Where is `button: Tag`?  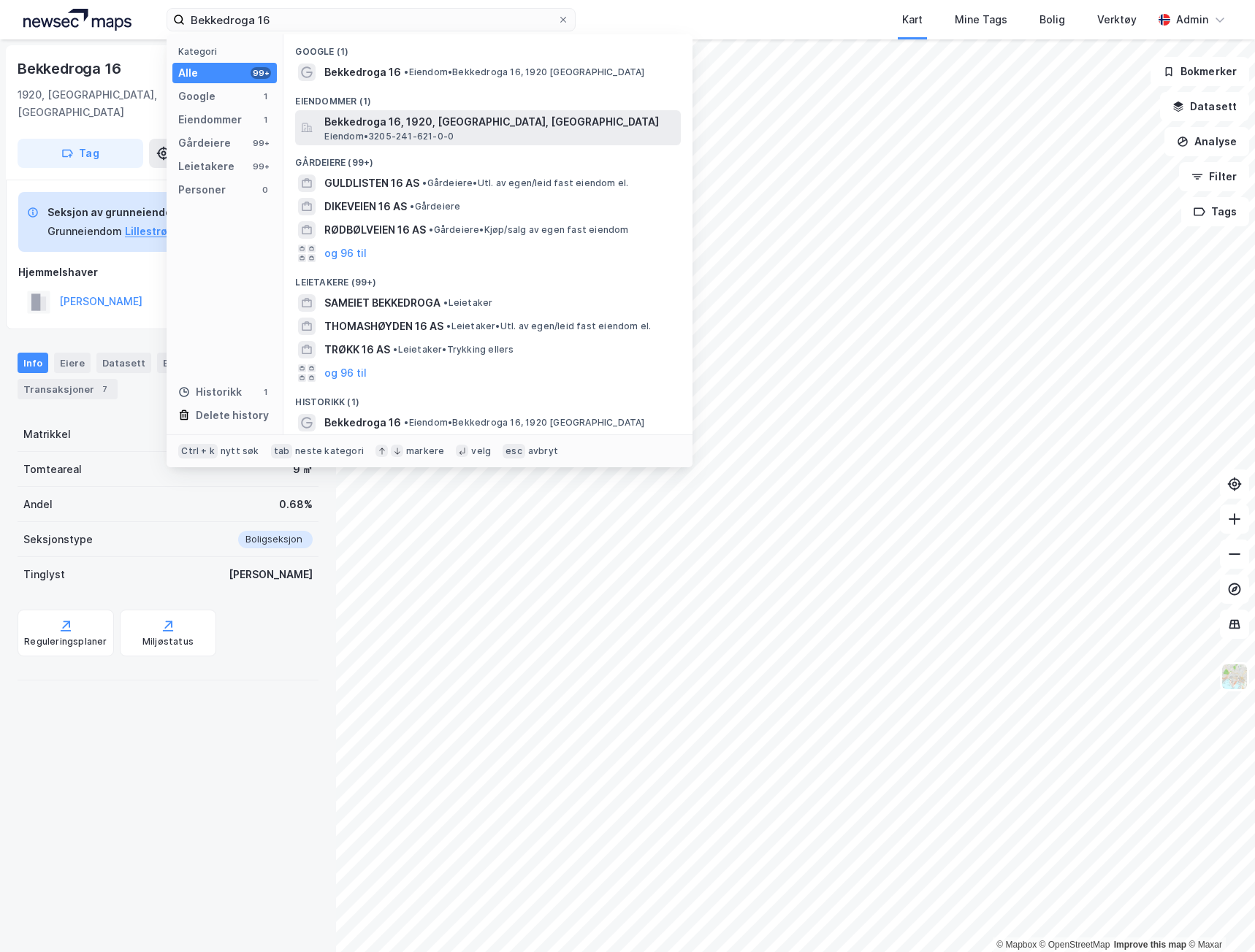
button: Tag is located at coordinates (81, 153).